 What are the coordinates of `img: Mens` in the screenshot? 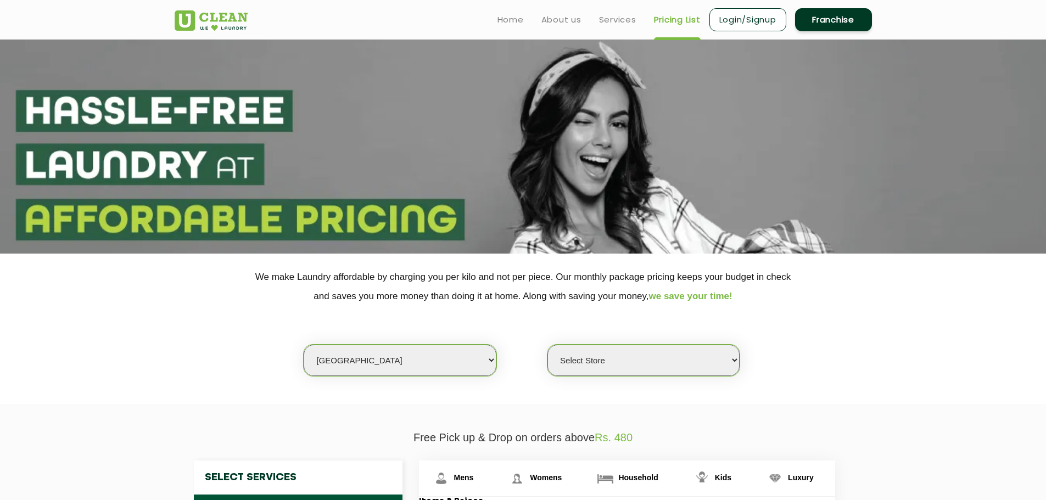 It's located at (441, 478).